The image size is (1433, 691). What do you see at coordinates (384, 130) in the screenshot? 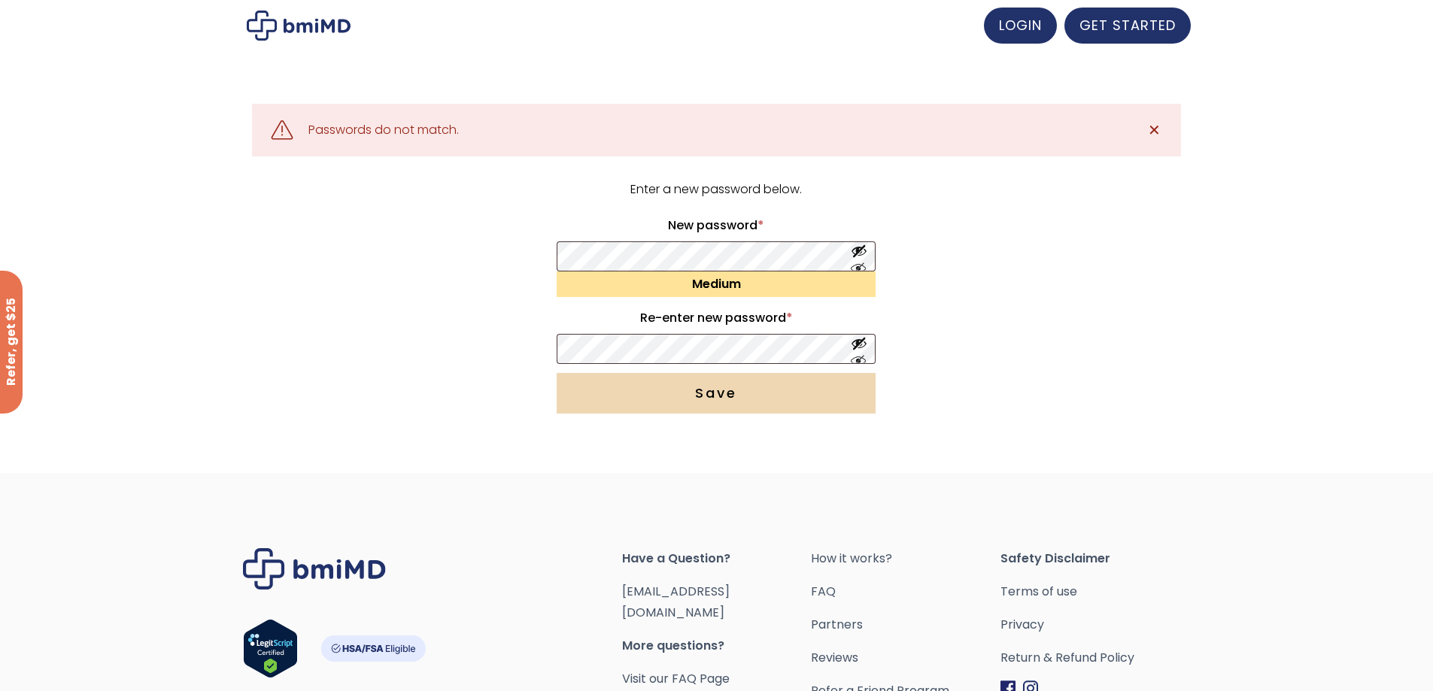
I see `div: Passwords do not match.` at bounding box center [384, 130].